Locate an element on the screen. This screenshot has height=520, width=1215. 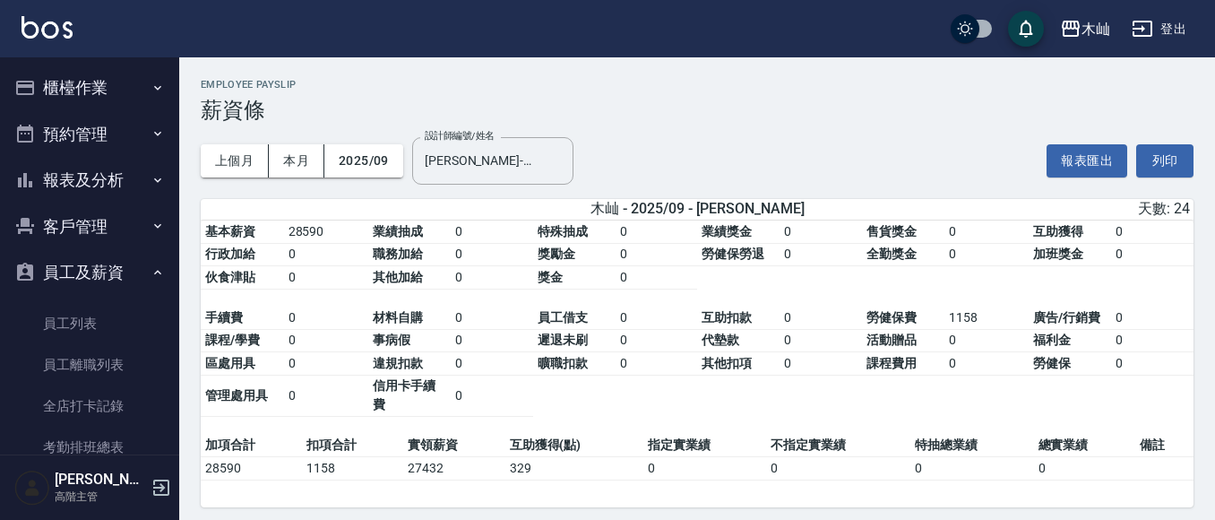
button: 列印 is located at coordinates (1165, 160).